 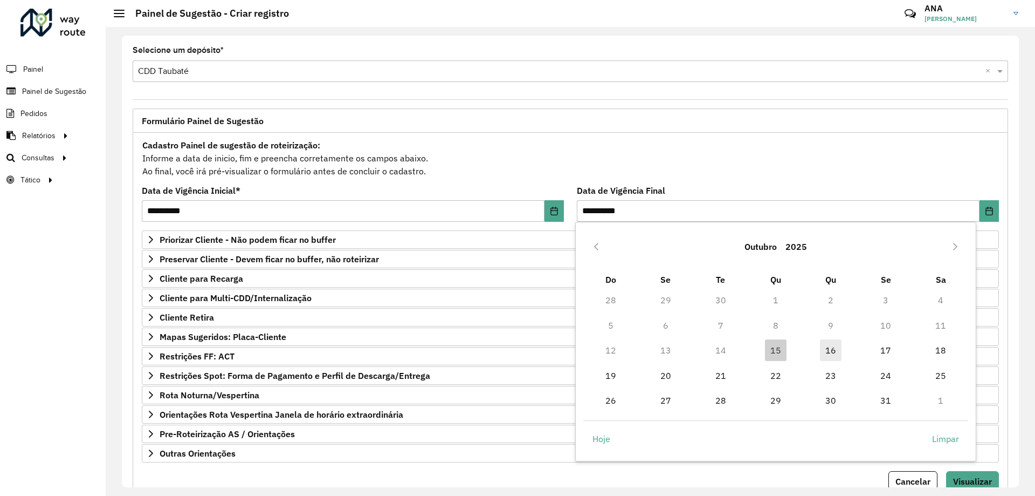 What do you see at coordinates (910, 13) in the screenshot?
I see `a: Contato Rápido` at bounding box center [910, 13].